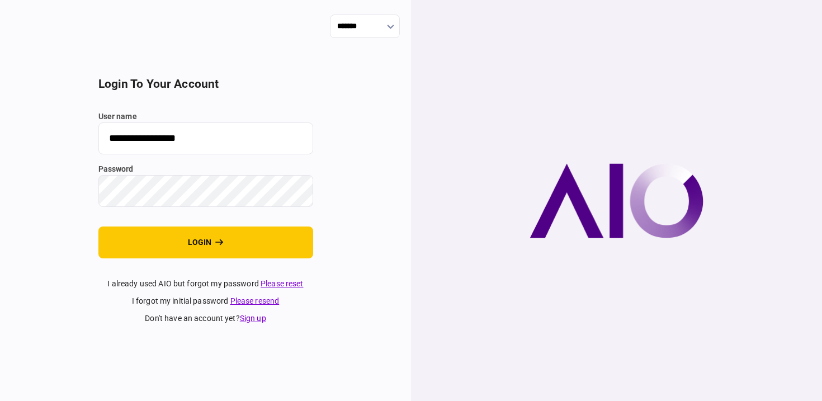 The image size is (822, 401). What do you see at coordinates (206, 318) in the screenshot?
I see `div: don't have an account yet ?` at bounding box center [206, 318].